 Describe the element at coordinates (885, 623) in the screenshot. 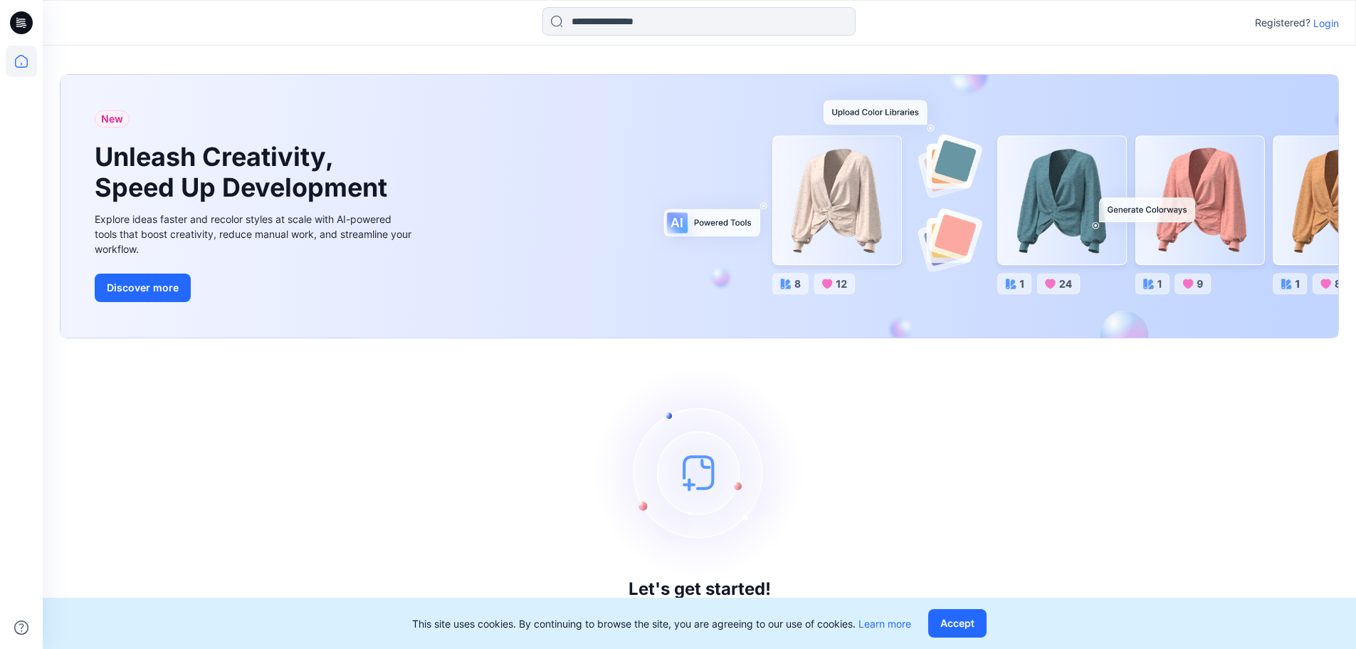

I see `a: Learn more` at that location.